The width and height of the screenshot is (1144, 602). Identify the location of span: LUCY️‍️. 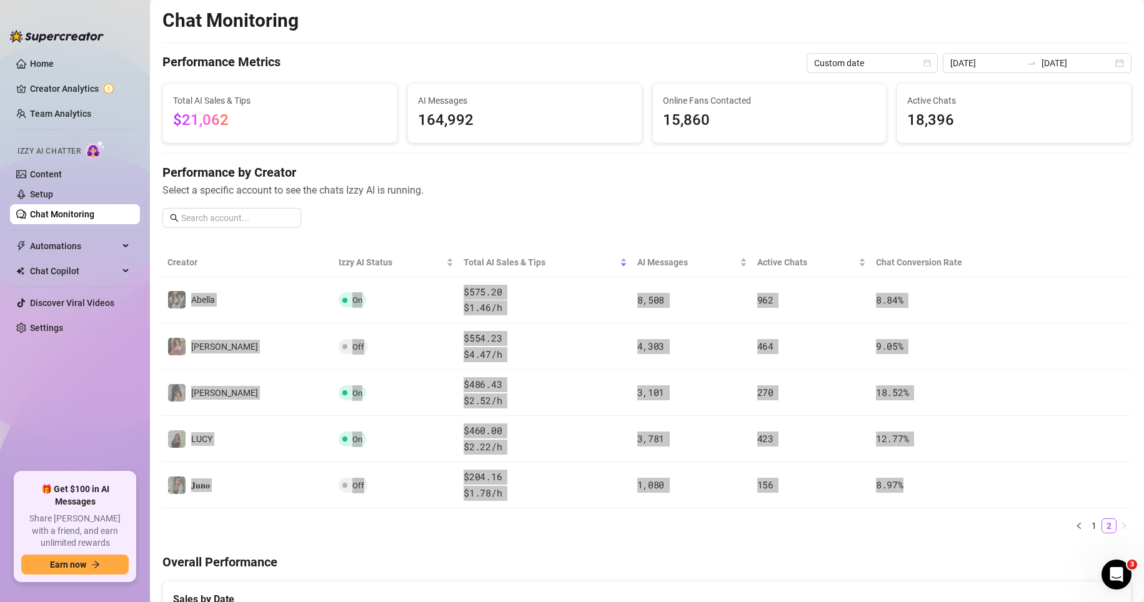
(202, 439).